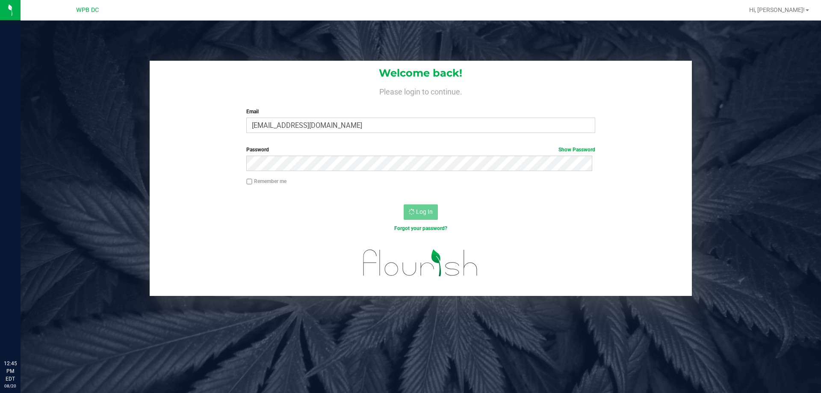 This screenshot has width=821, height=393. I want to click on button: Log In, so click(421, 212).